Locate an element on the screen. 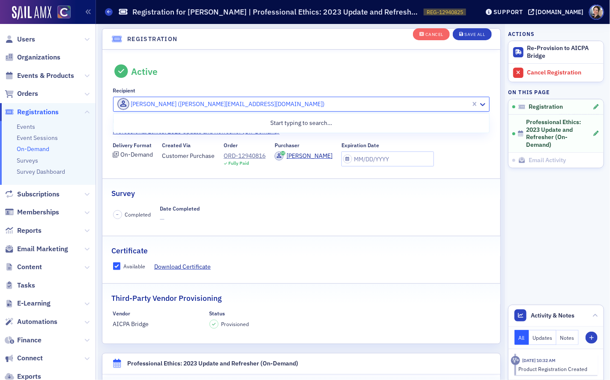  div: Activity is located at coordinates (515, 361).